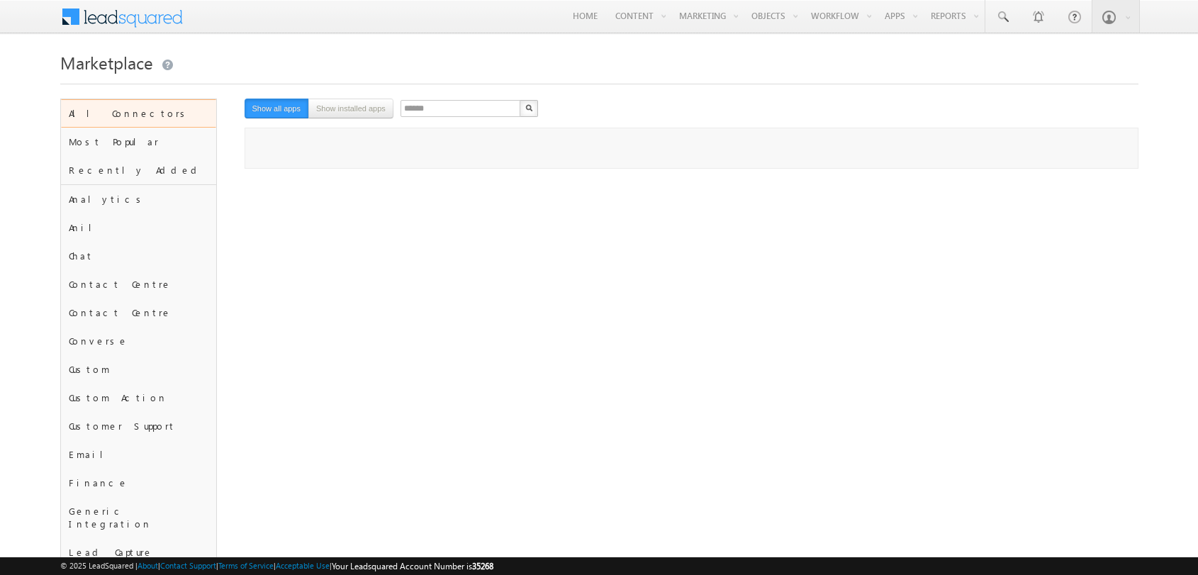 The height and width of the screenshot is (575, 1198). I want to click on a: Contact Support, so click(188, 565).